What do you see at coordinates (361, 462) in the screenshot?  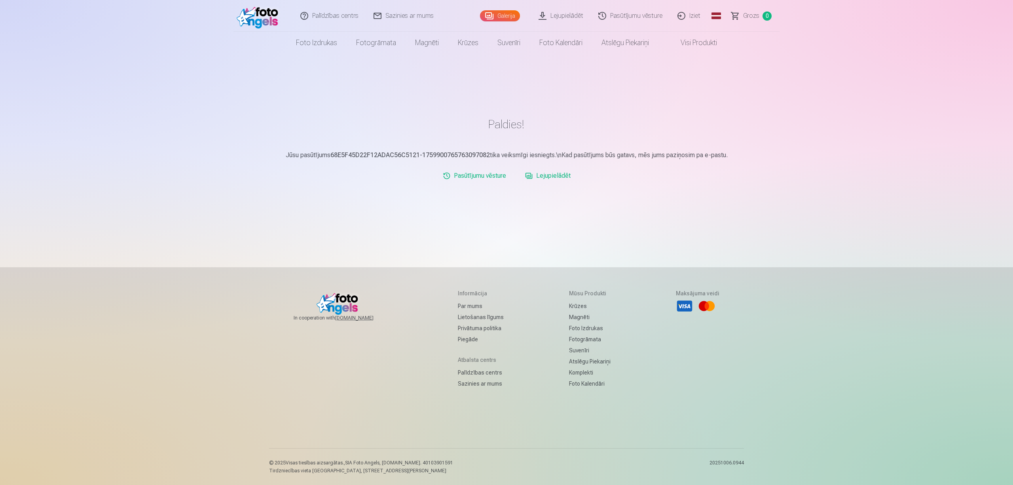 I see `p: © 2025 Visas tiesības aizsargātas. ,` at bounding box center [361, 462].